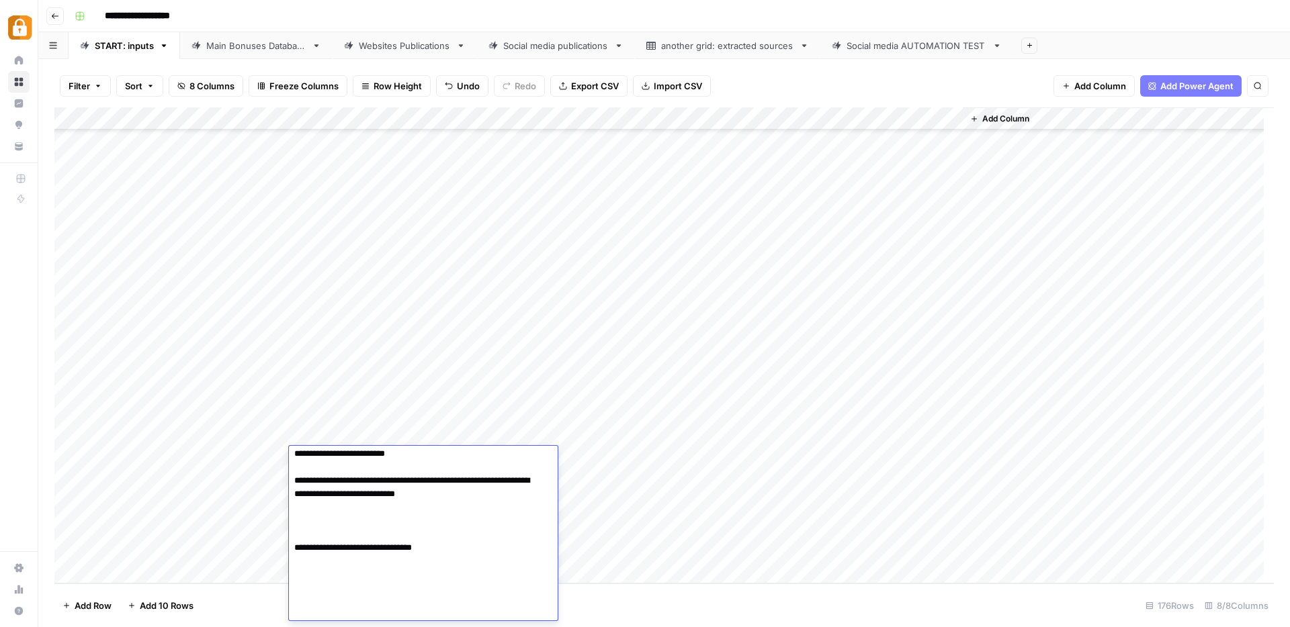 This screenshot has width=1290, height=627. Describe the element at coordinates (672, 86) in the screenshot. I see `button: Import CSV` at that location.